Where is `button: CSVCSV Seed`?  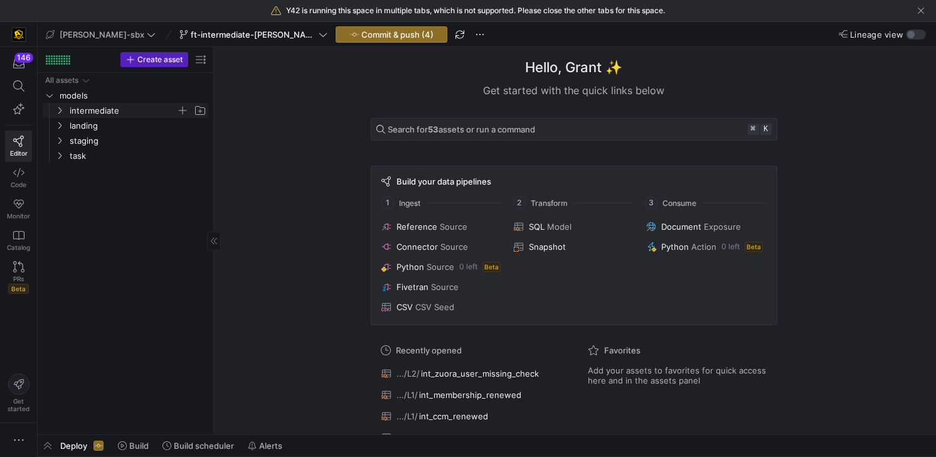 button: CSVCSV Seed is located at coordinates (441, 307).